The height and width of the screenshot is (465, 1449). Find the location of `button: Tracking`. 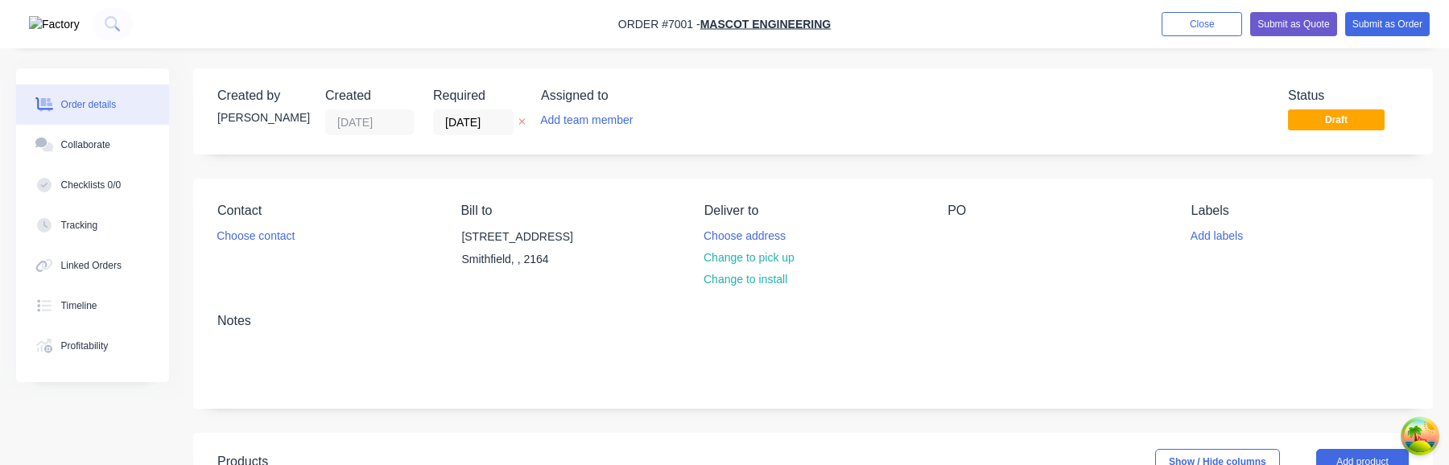

button: Tracking is located at coordinates (93, 225).